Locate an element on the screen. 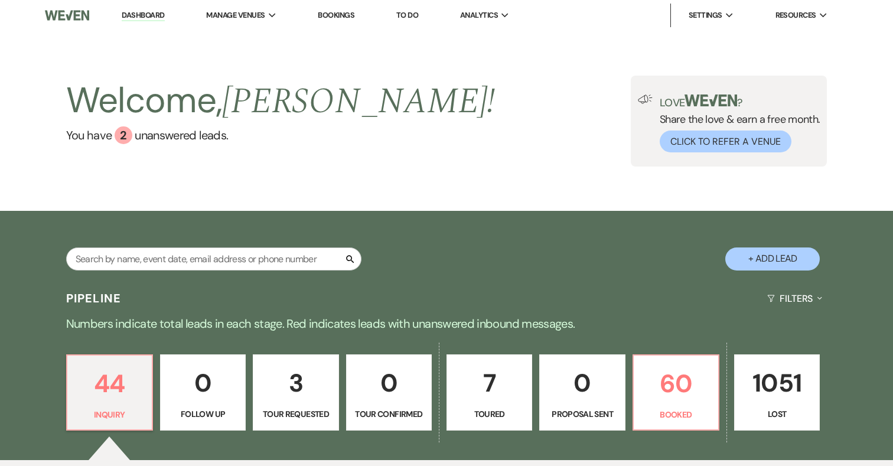 The image size is (893, 466). input: Search by name, event date, email address or phone number is located at coordinates (214, 259).